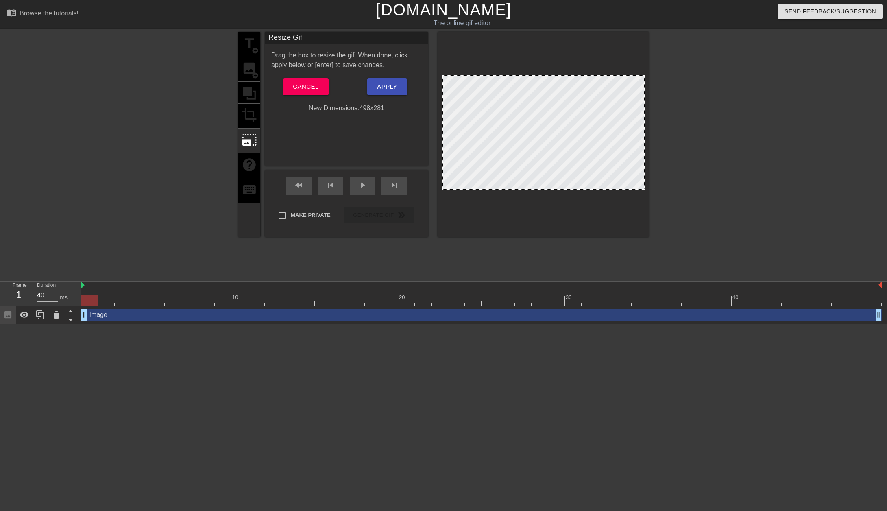 This screenshot has width=887, height=511. Describe the element at coordinates (49, 13) in the screenshot. I see `div: Browse the tutorials!` at that location.